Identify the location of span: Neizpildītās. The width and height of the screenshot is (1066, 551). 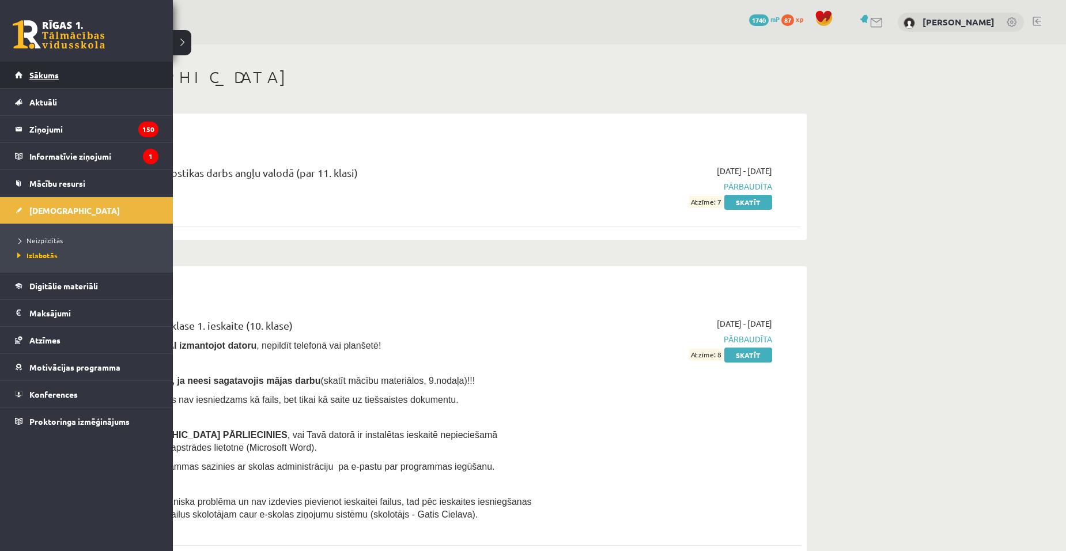
(39, 240).